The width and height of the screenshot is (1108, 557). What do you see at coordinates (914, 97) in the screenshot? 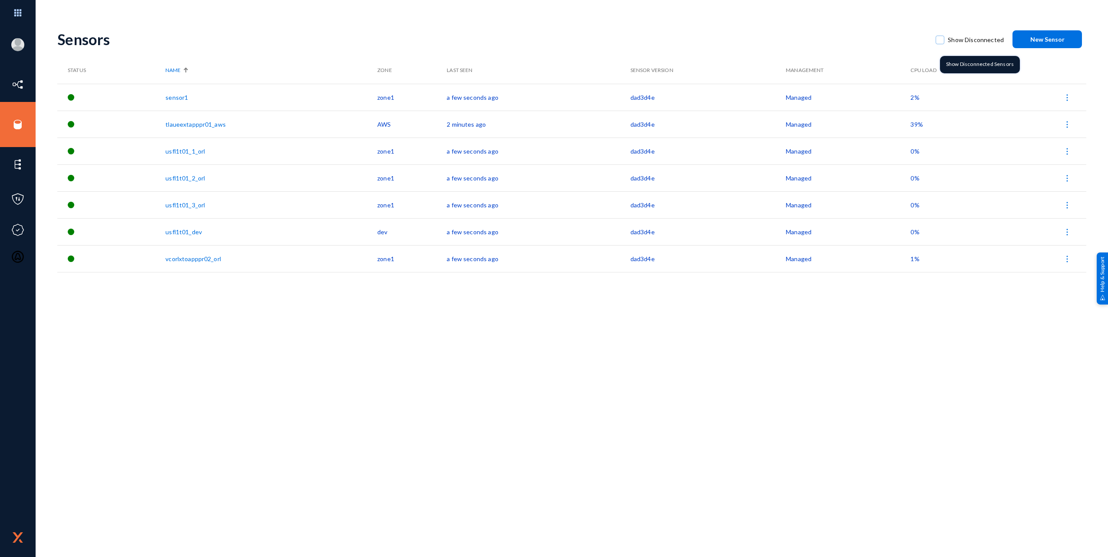
I see `span: 2%` at bounding box center [914, 97].